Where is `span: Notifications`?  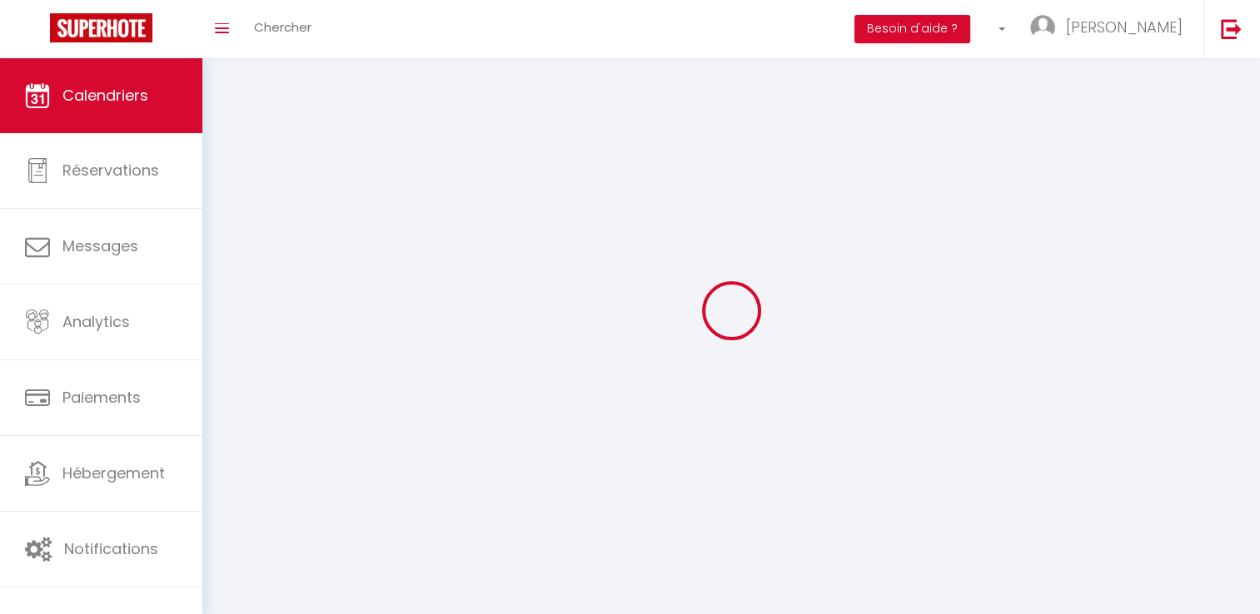 span: Notifications is located at coordinates (111, 549).